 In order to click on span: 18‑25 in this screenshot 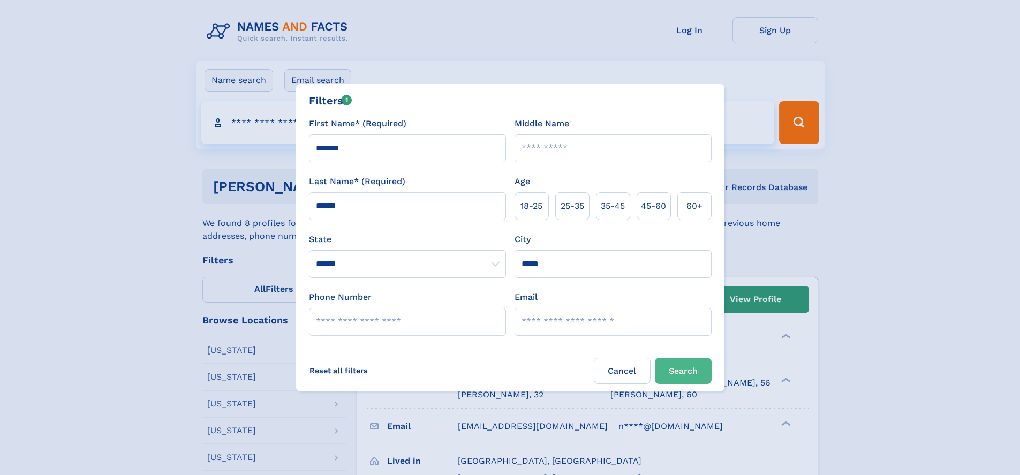, I will do `click(531, 206)`.